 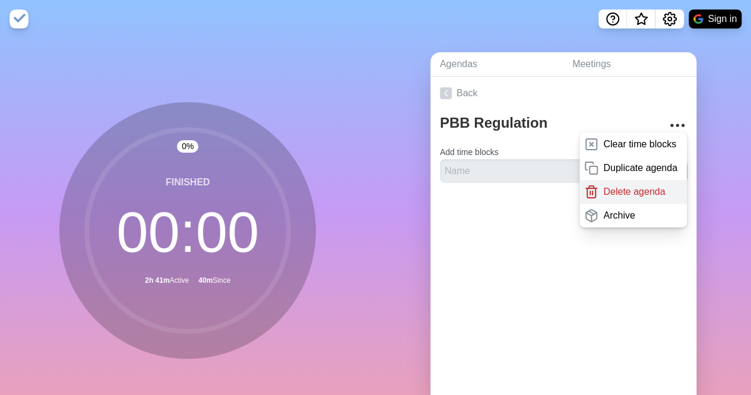 I want to click on label: Add time blocks, so click(x=469, y=152).